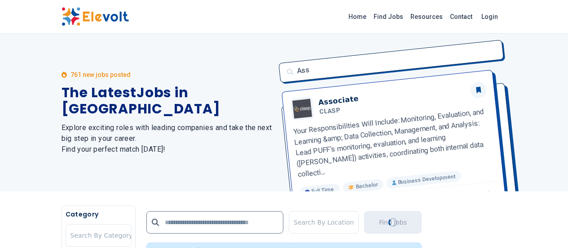 The height and width of the screenshot is (248, 568). Describe the element at coordinates (101, 75) in the screenshot. I see `p: 761 new jobs posted` at that location.